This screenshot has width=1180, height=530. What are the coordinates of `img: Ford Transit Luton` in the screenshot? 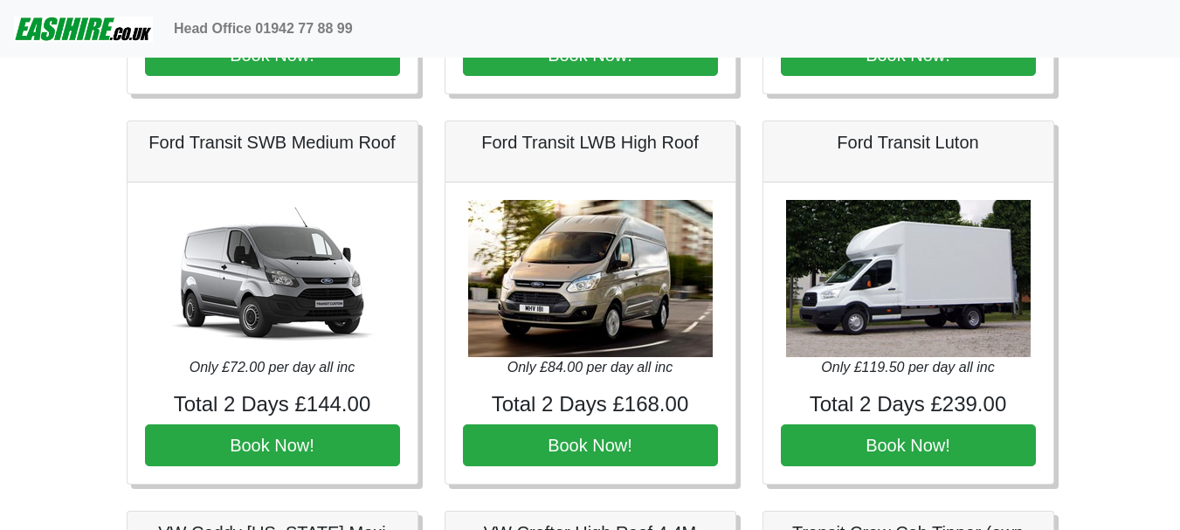 It's located at (909, 279).